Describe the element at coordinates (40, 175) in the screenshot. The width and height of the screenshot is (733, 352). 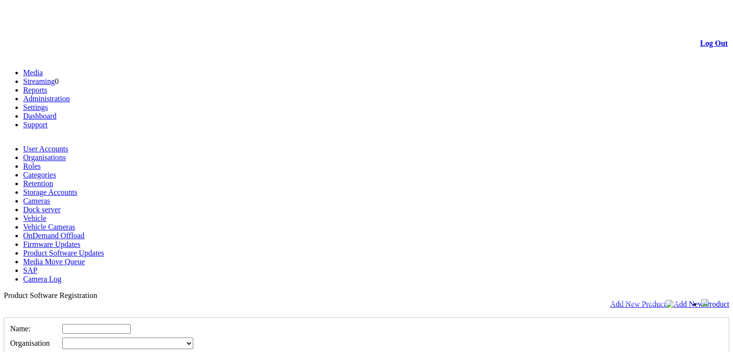
I see `a: Categories` at that location.